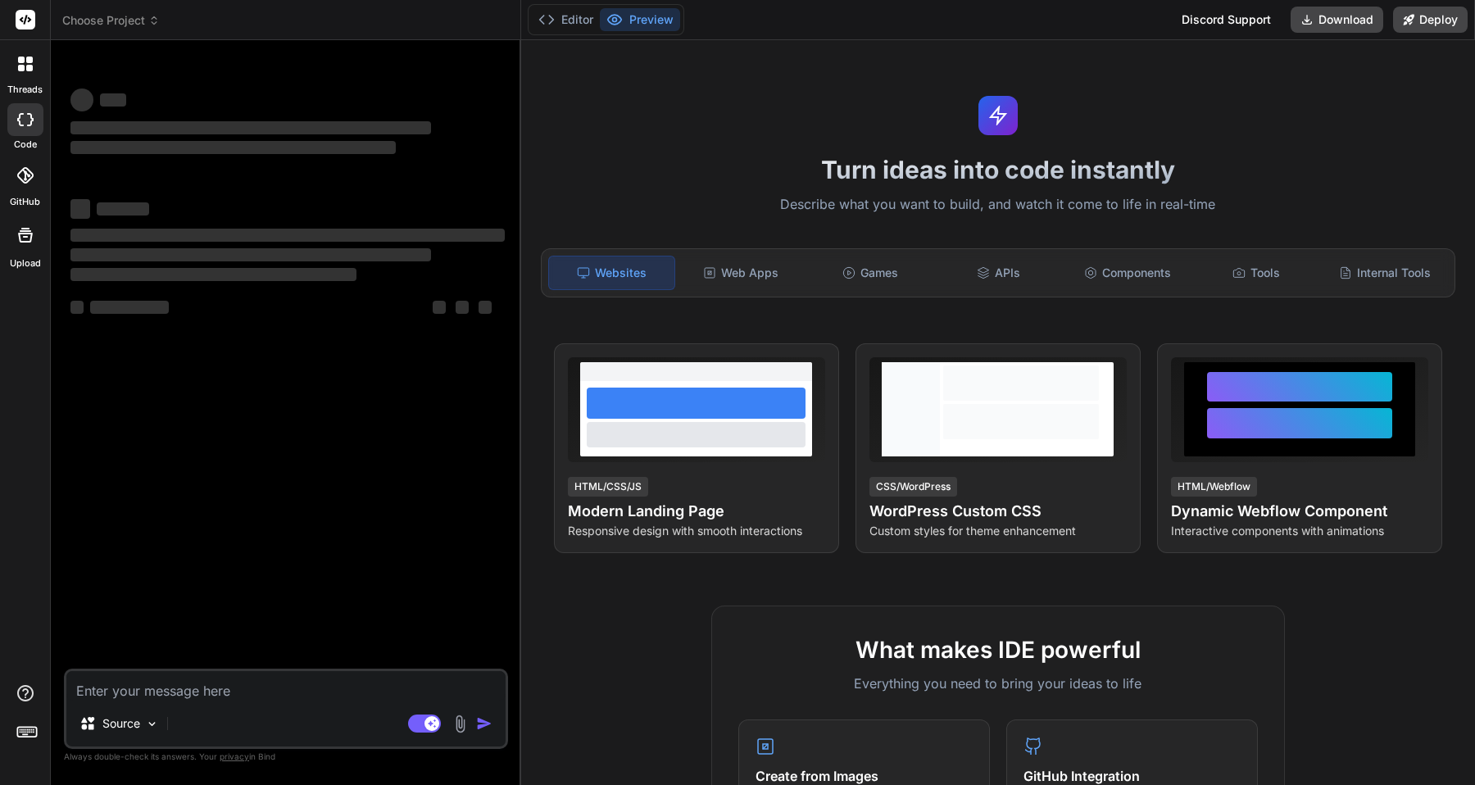 The height and width of the screenshot is (785, 1475). Describe the element at coordinates (640, 20) in the screenshot. I see `button: Preview` at that location.